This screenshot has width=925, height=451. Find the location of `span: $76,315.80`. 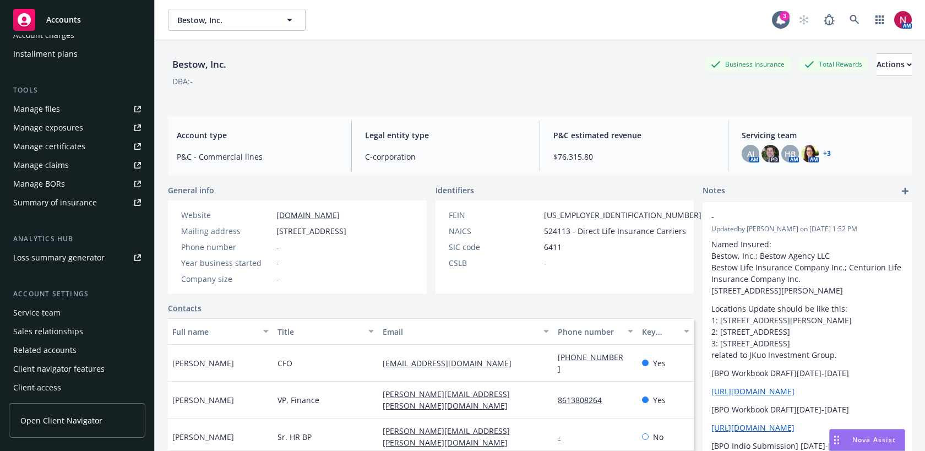

span: $76,315.80 is located at coordinates (634, 156).